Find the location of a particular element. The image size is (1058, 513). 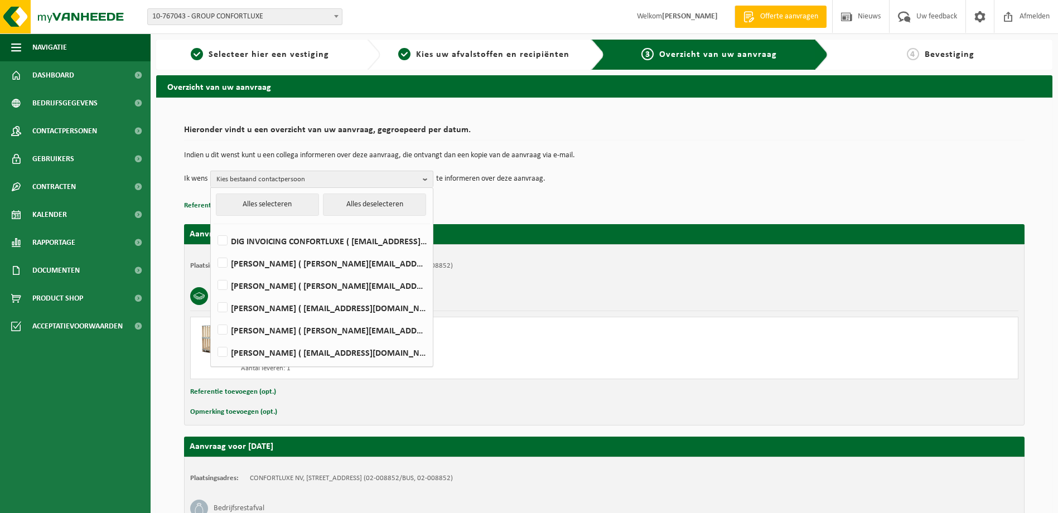

span: Selecteer hier een vestiging is located at coordinates (269, 55).